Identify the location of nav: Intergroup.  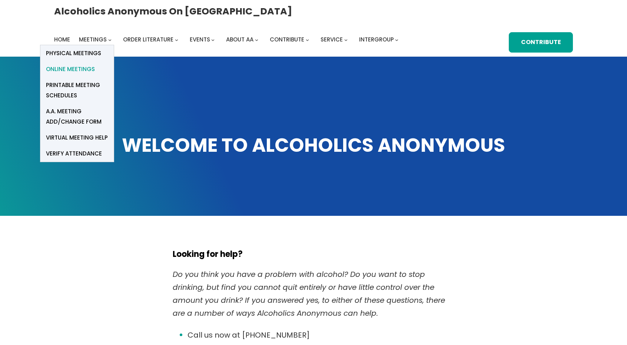
(227, 40).